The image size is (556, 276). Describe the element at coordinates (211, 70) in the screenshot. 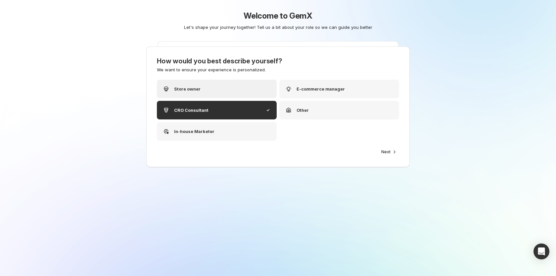

I see `span: We want to ensure your experience is personalized.` at that location.